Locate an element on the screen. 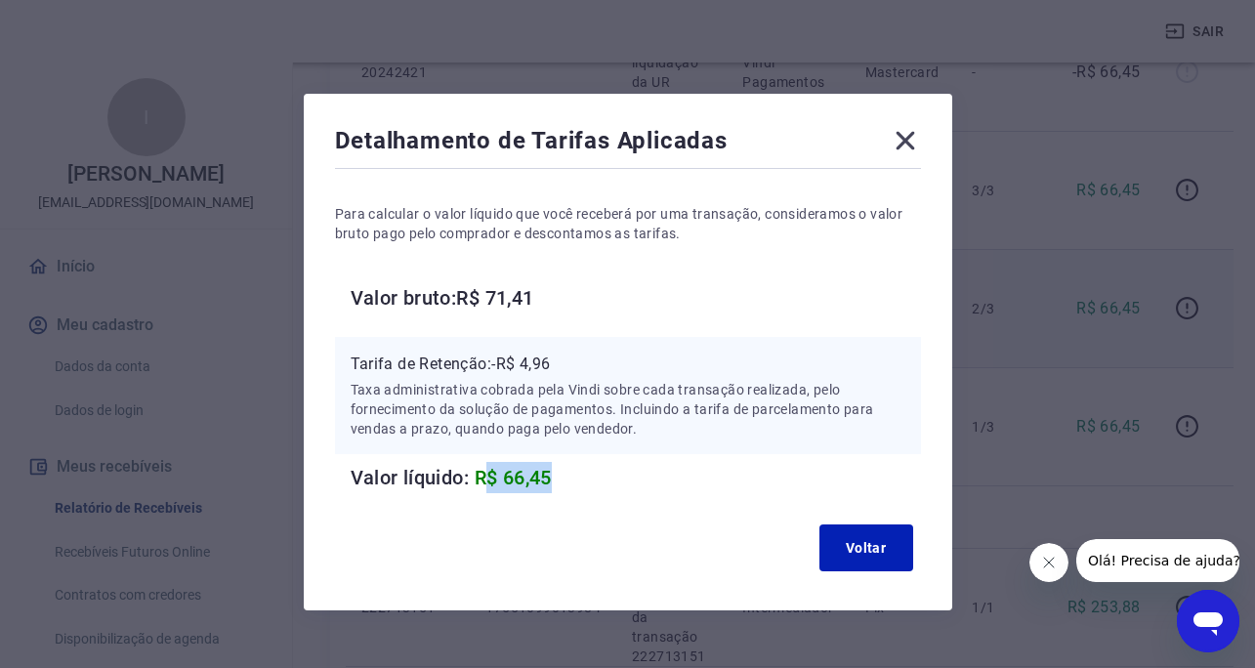 The image size is (1255, 668). p: Para calcular o valor líquido que você receberá por uma transação, consideramos o valor bruto pag... is located at coordinates (628, 224).